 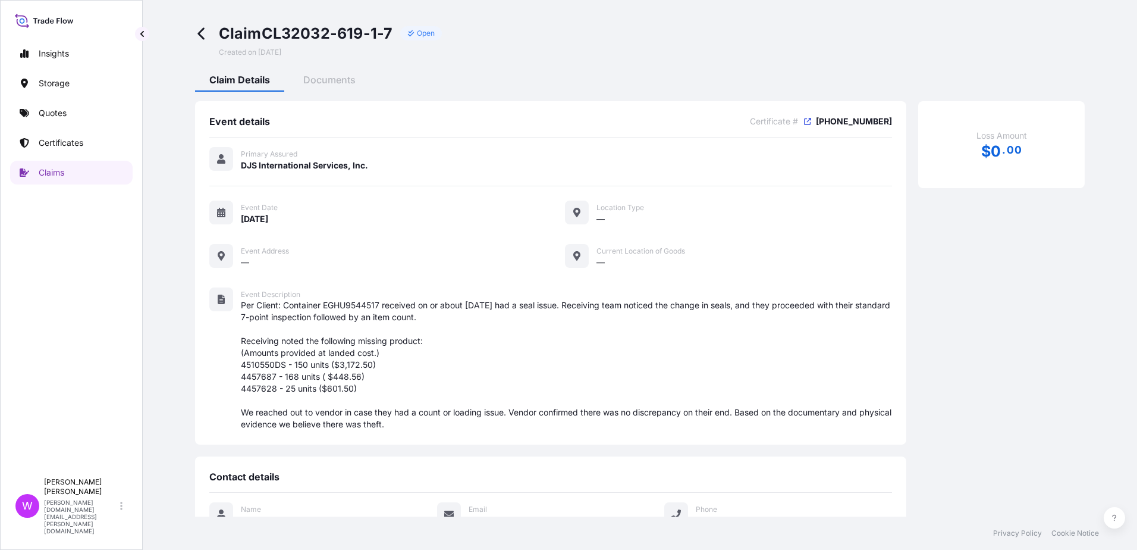 What do you see at coordinates (620, 208) in the screenshot?
I see `span: Location Type` at bounding box center [620, 208].